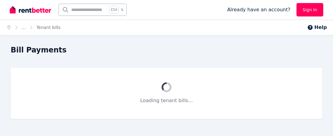  What do you see at coordinates (258, 10) in the screenshot?
I see `span: Already have an account?` at bounding box center [258, 10].